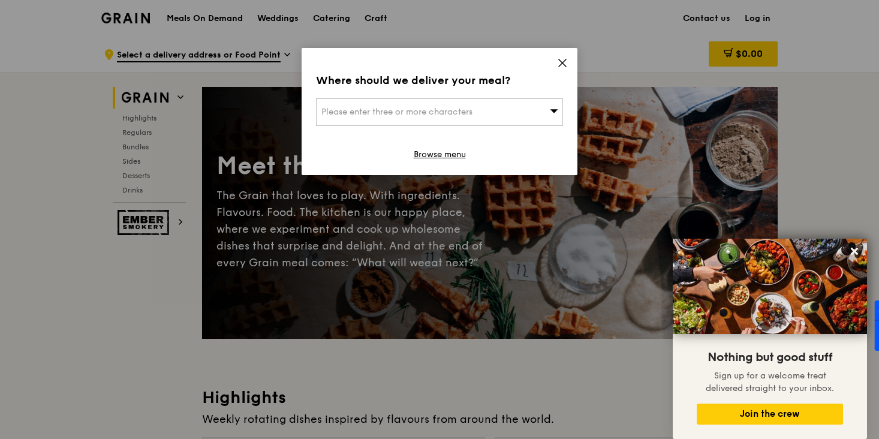  What do you see at coordinates (770, 357) in the screenshot?
I see `span: Nothing but good stuff` at bounding box center [770, 357].